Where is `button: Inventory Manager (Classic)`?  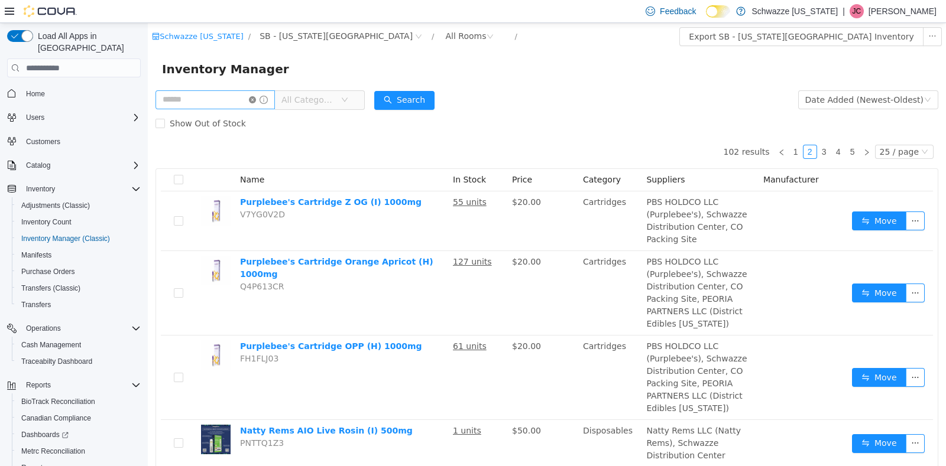
button: Inventory Manager (Classic) is located at coordinates (79, 239).